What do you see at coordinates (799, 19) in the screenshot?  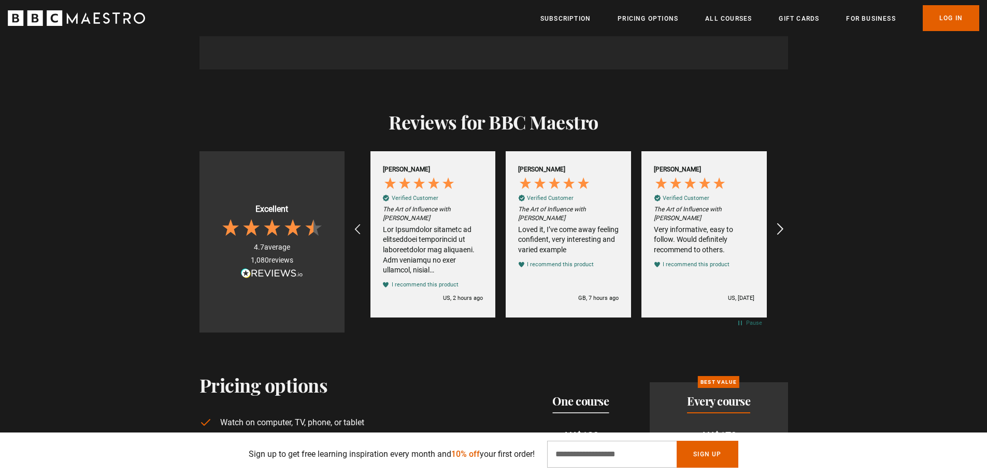 I see `a: Gift Cards` at bounding box center [799, 19].